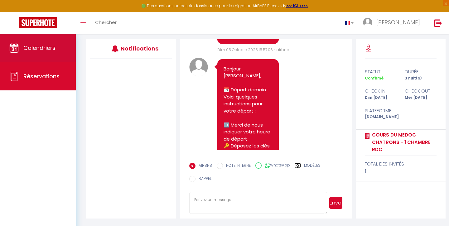 The width and height of the screenshot is (449, 226). I want to click on a: Cours du Medoc Chatrons - 1 chambre RDC, so click(403, 142).